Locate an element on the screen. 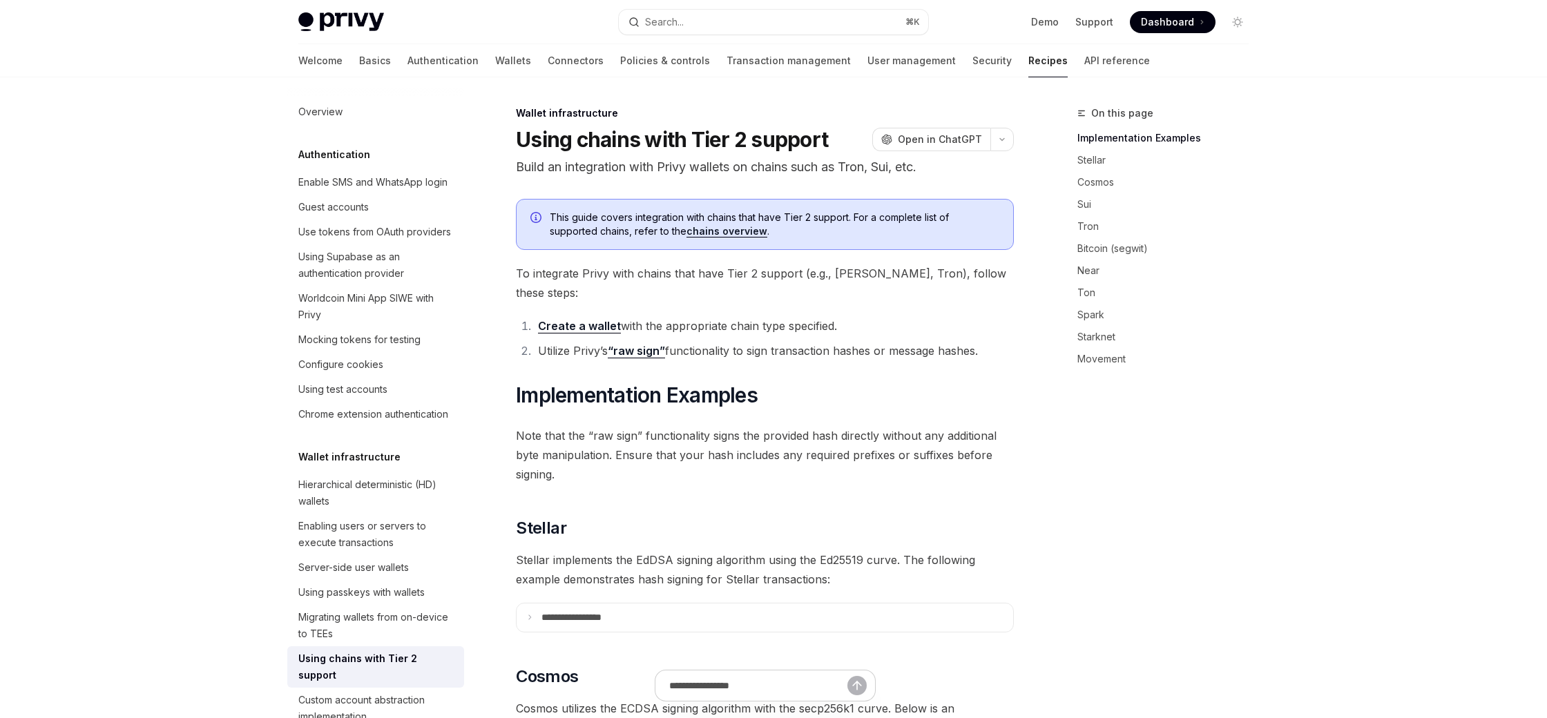  a: Server-side user wallets is located at coordinates (376, 568).